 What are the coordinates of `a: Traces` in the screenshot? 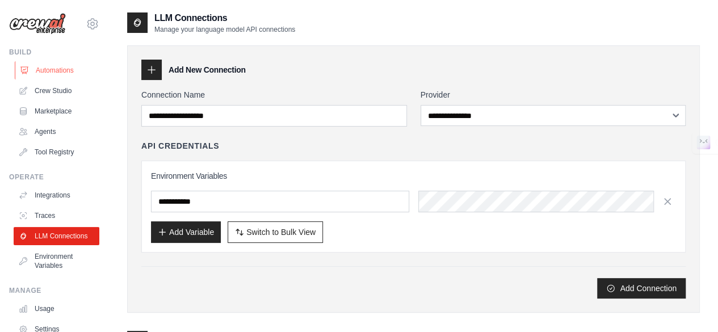 It's located at (56, 216).